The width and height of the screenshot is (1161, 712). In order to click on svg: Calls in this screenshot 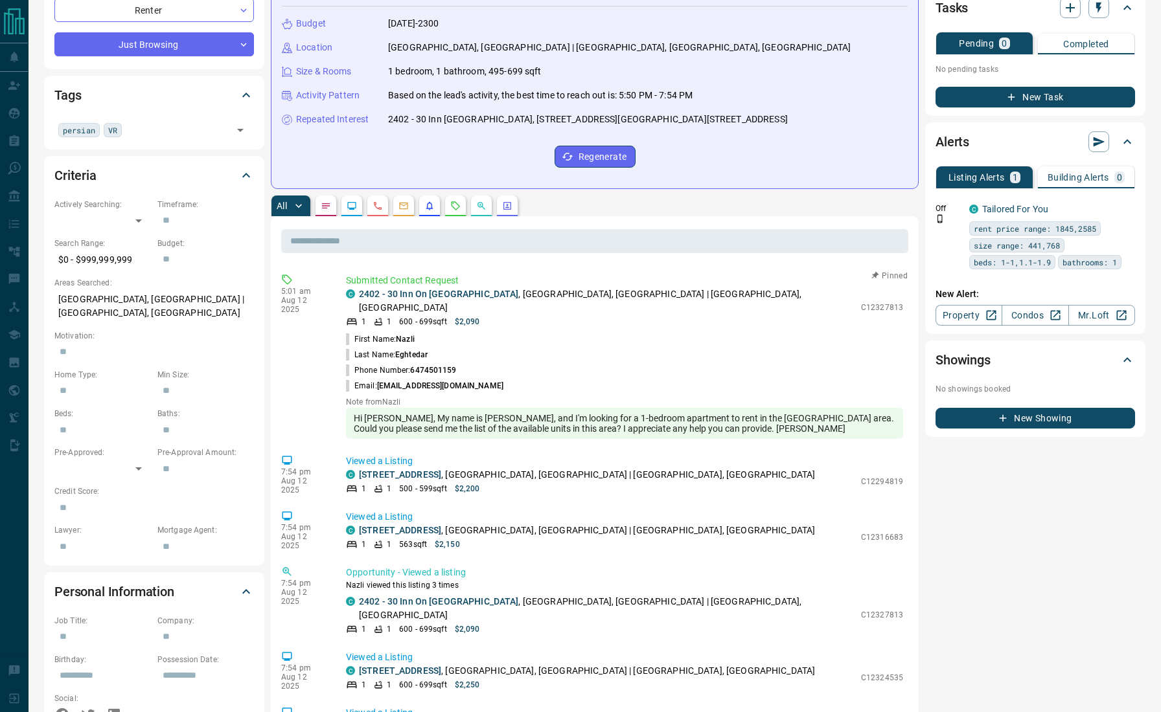, I will do `click(378, 206)`.